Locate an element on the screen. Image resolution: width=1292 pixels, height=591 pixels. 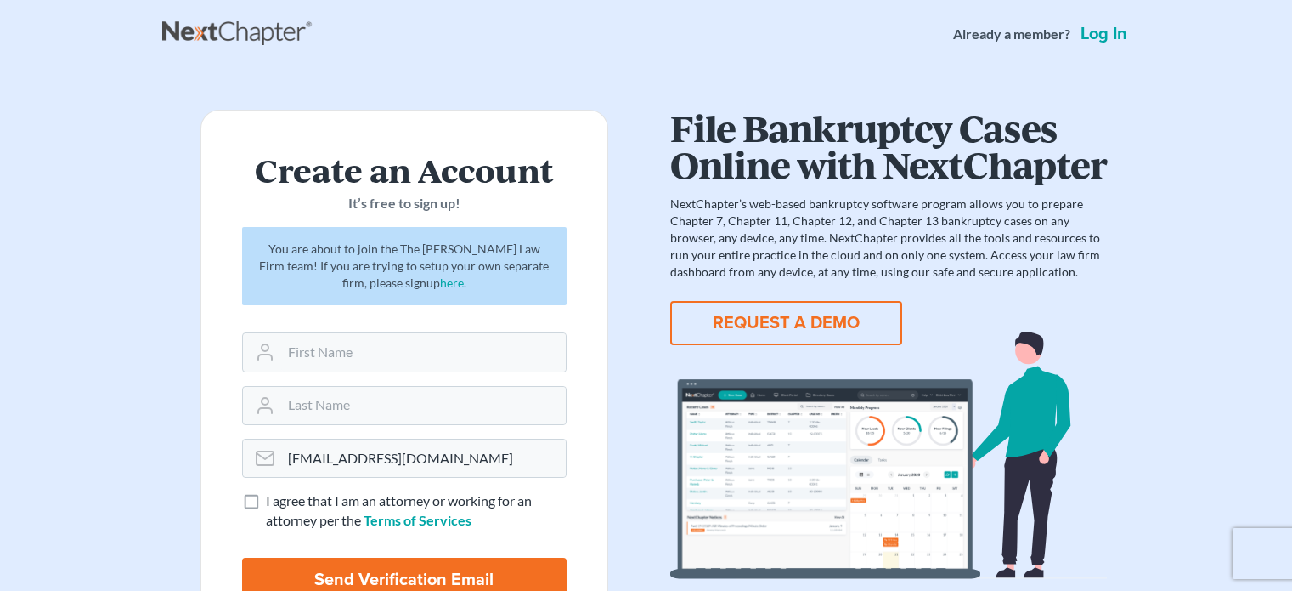
input: First Name is located at coordinates (423, 352).